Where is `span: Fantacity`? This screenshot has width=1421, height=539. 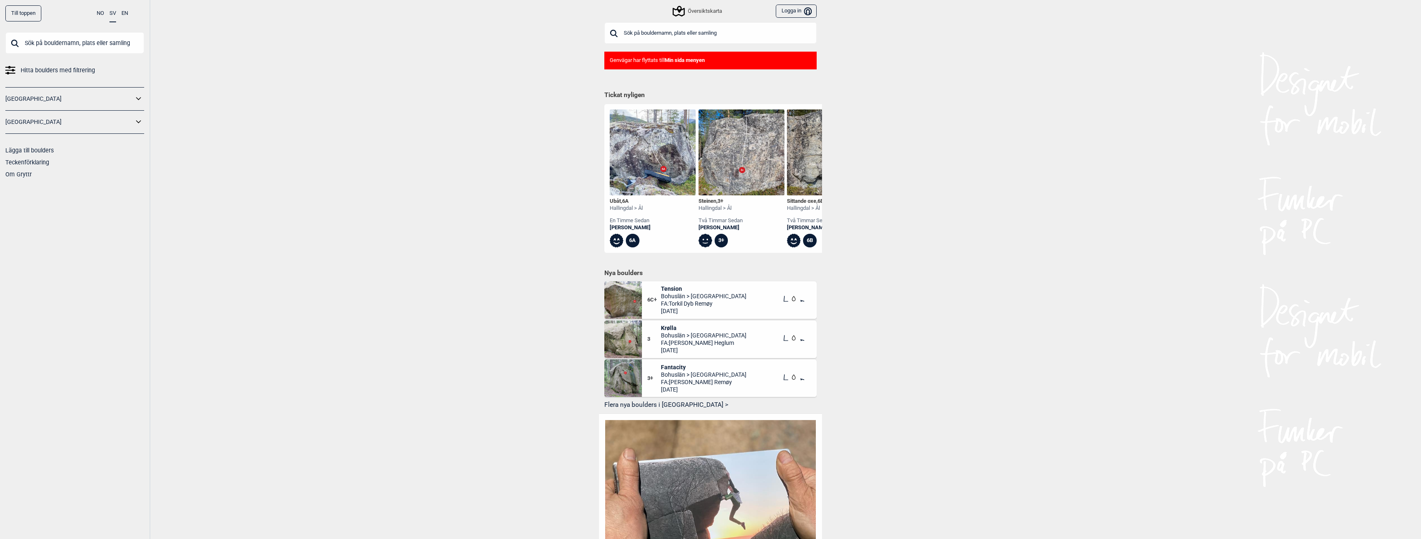
span: Fantacity is located at coordinates (703, 367).